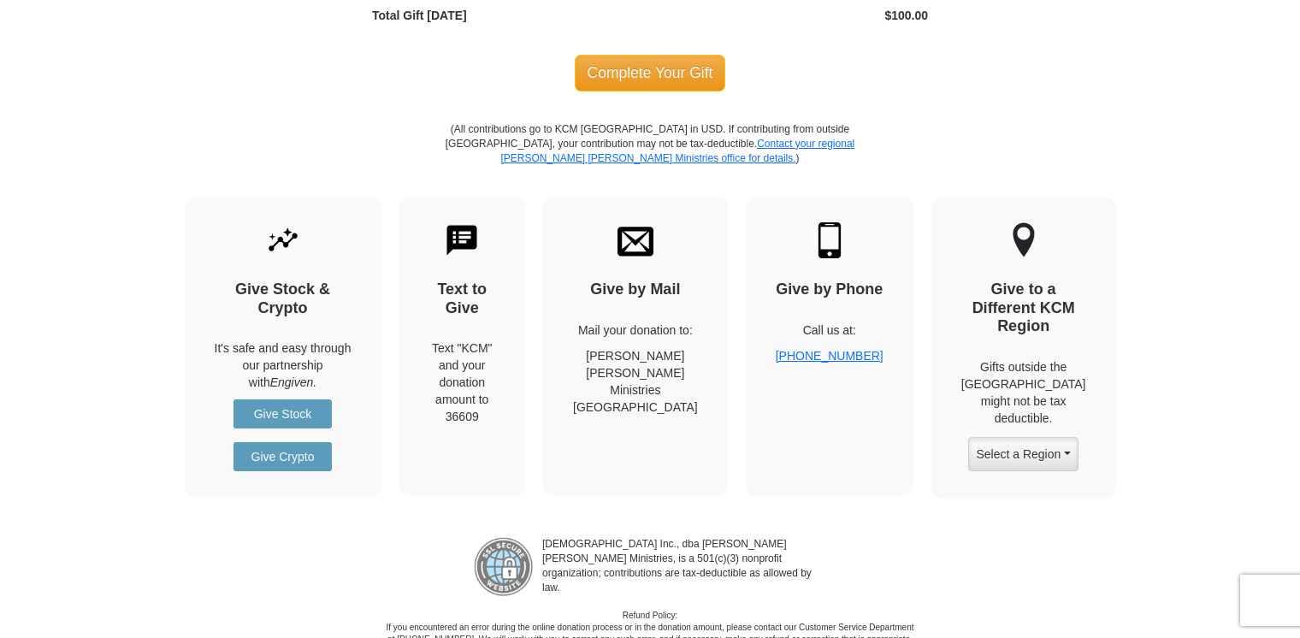 This screenshot has height=638, width=1300. Describe the element at coordinates (650, 73) in the screenshot. I see `span: Complete Your Gift` at that location.